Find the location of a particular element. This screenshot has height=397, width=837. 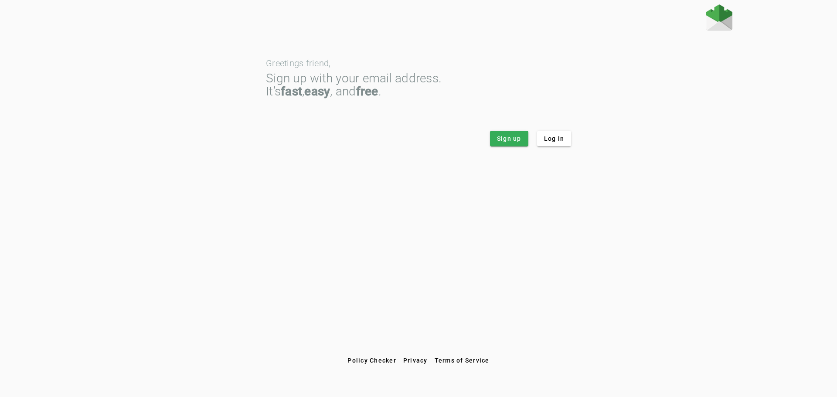

span: Policy Checker is located at coordinates (372, 361).